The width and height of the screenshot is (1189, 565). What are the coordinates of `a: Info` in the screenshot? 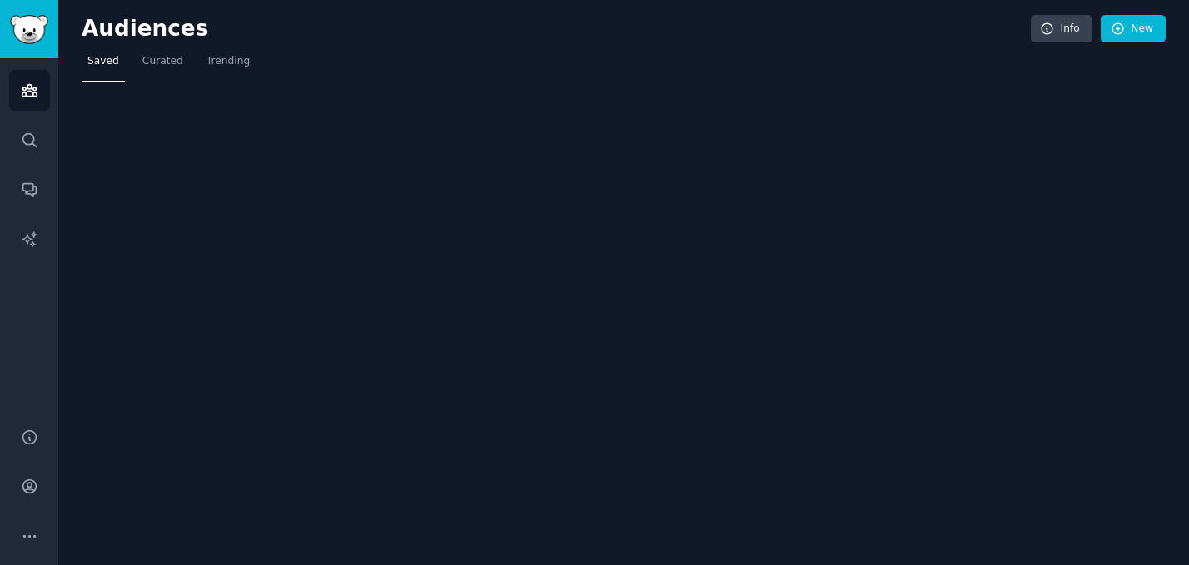 It's located at (1062, 29).